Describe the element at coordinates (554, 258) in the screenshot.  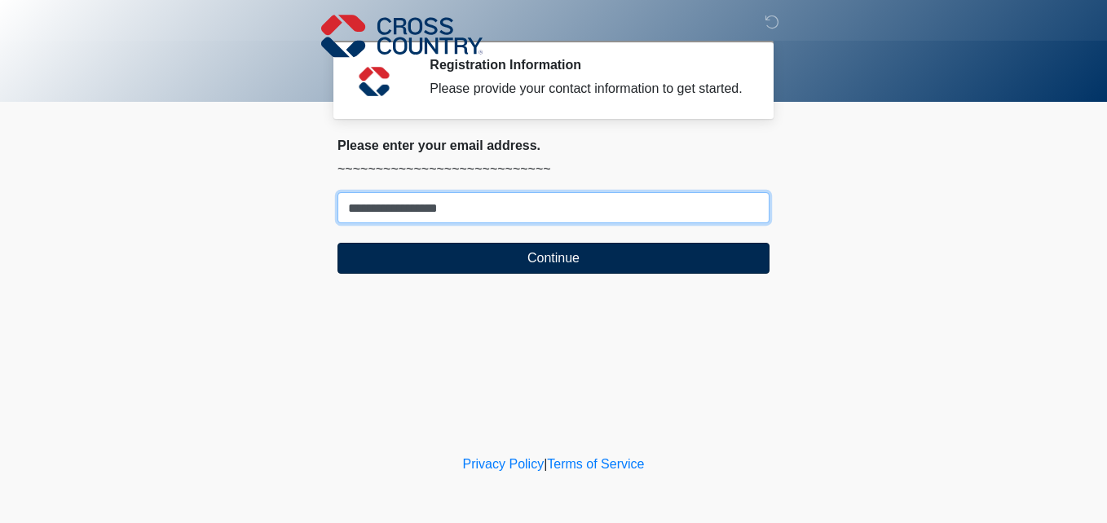
I see `button: Continue` at that location.